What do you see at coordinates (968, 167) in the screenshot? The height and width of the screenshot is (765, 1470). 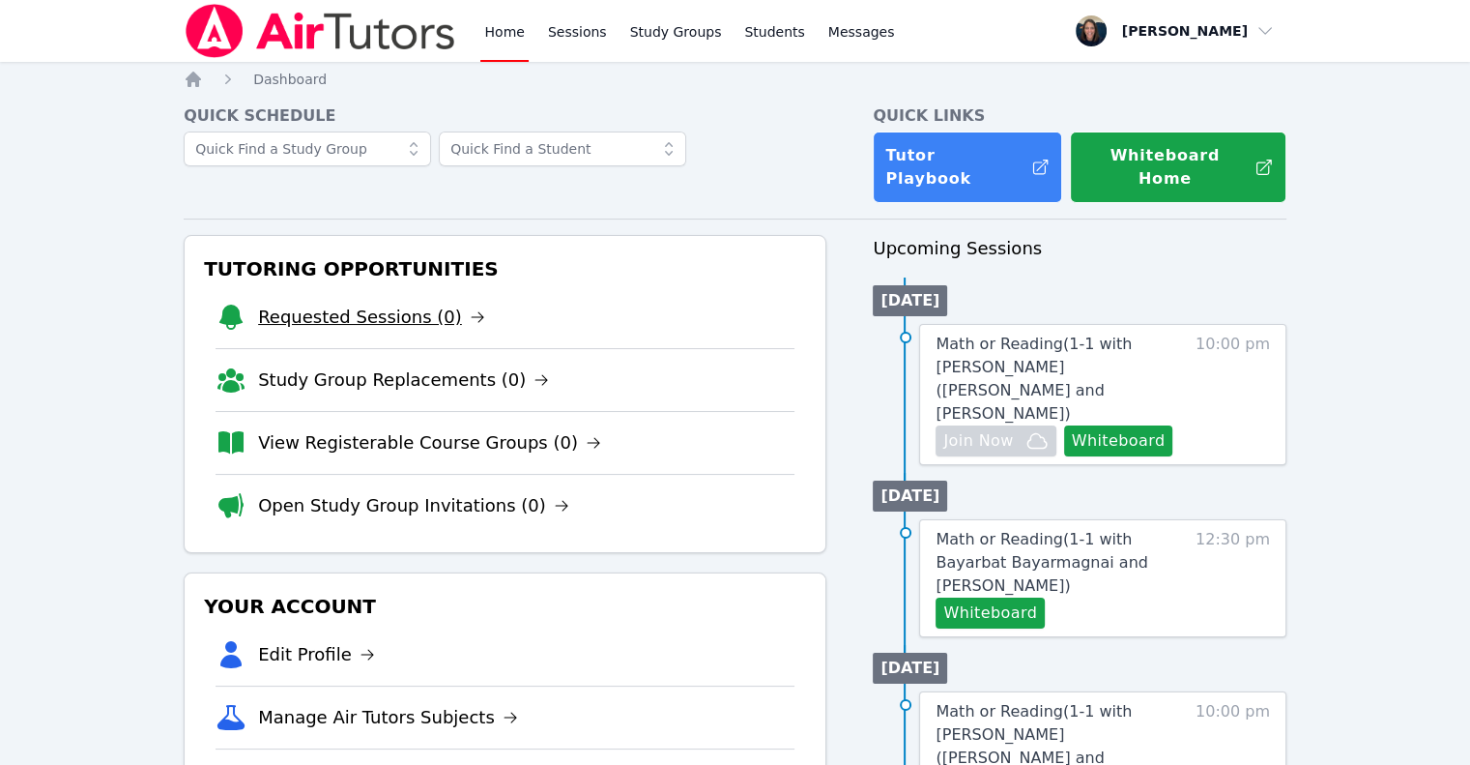 I see `a: Tutor Playbook` at bounding box center [968, 167].